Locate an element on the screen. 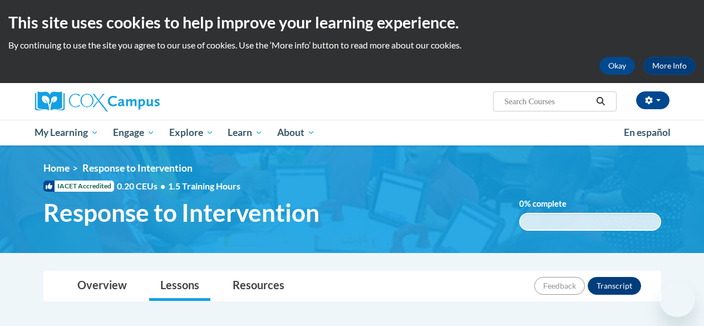  button: Transcript is located at coordinates (615, 286).